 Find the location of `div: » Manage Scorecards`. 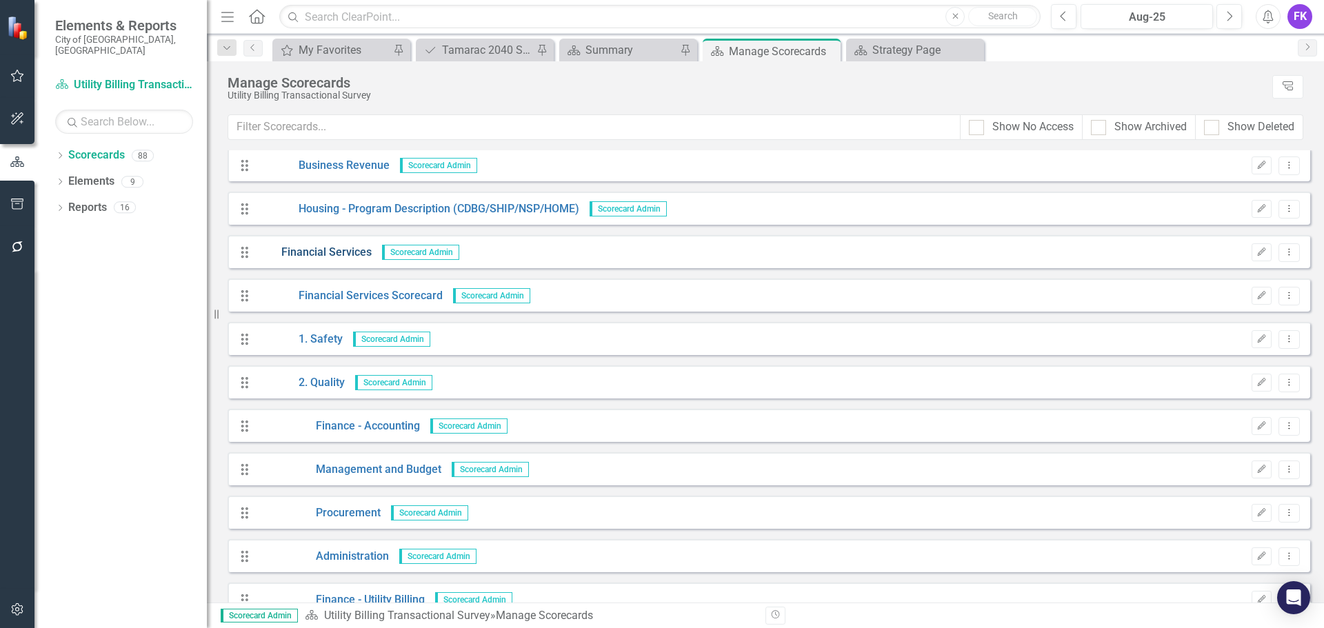

div: » Manage Scorecards is located at coordinates (530, 616).